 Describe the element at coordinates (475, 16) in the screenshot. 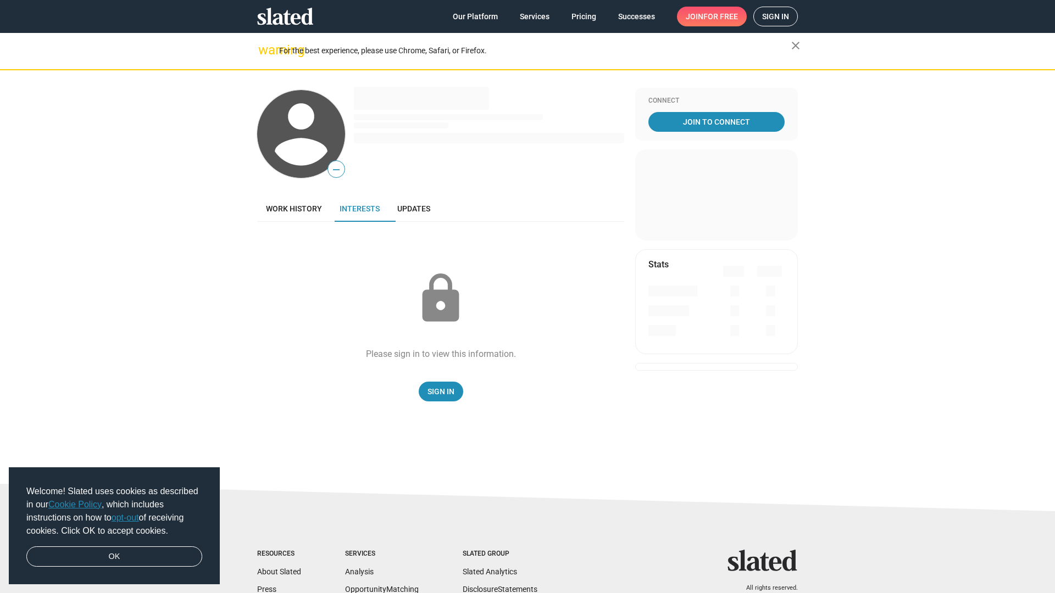

I see `span: Our Platform` at that location.